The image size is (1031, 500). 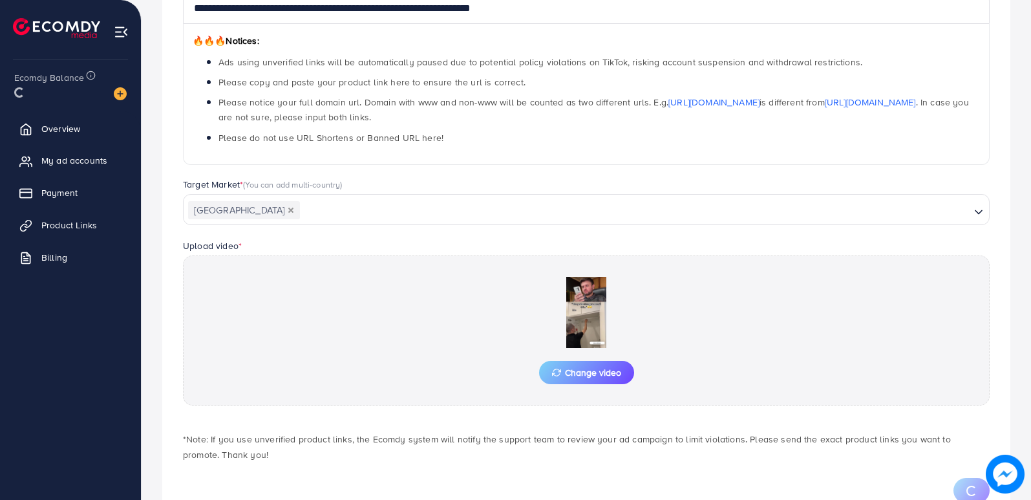 What do you see at coordinates (292, 184) in the screenshot?
I see `span: (You can add multi-country)` at bounding box center [292, 184].